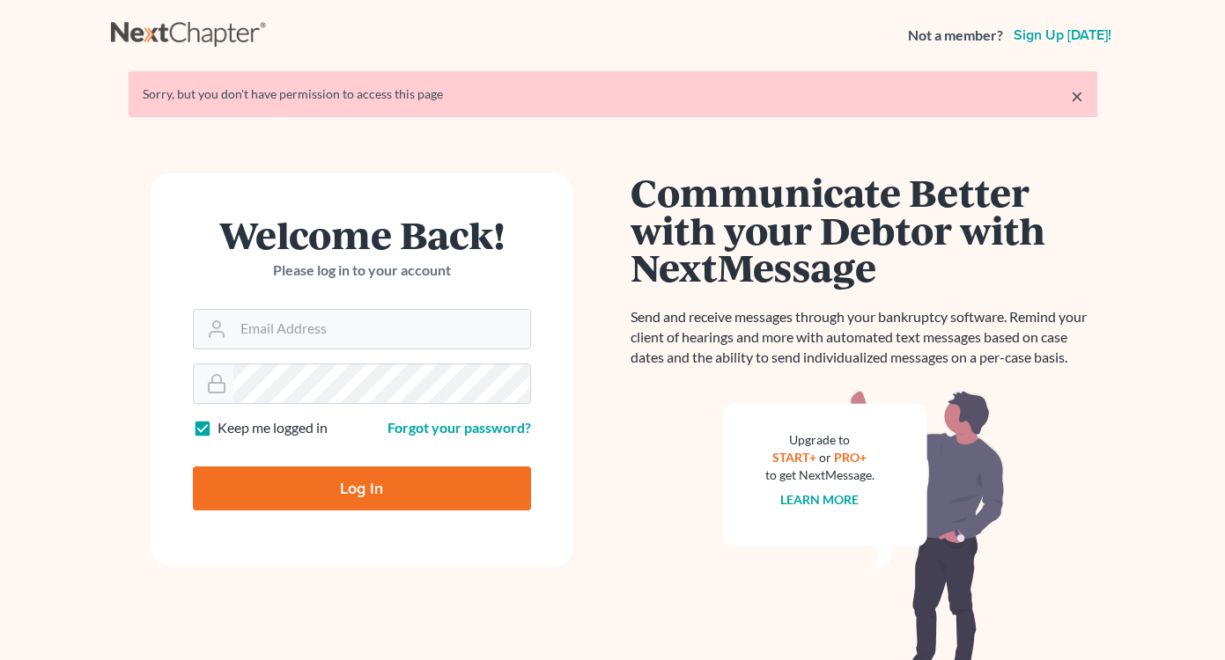 This screenshot has height=660, width=1225. Describe the element at coordinates (820, 440) in the screenshot. I see `div: Upgrade to` at that location.